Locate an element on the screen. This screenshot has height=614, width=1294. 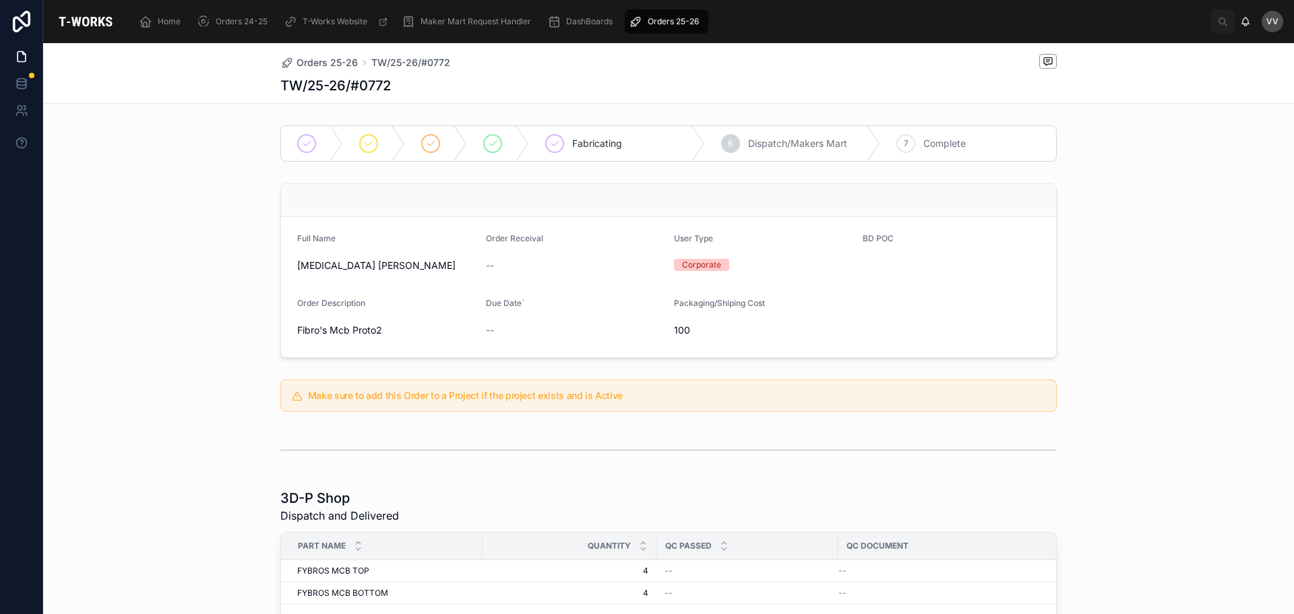
span: DashBoards is located at coordinates (589, 22).